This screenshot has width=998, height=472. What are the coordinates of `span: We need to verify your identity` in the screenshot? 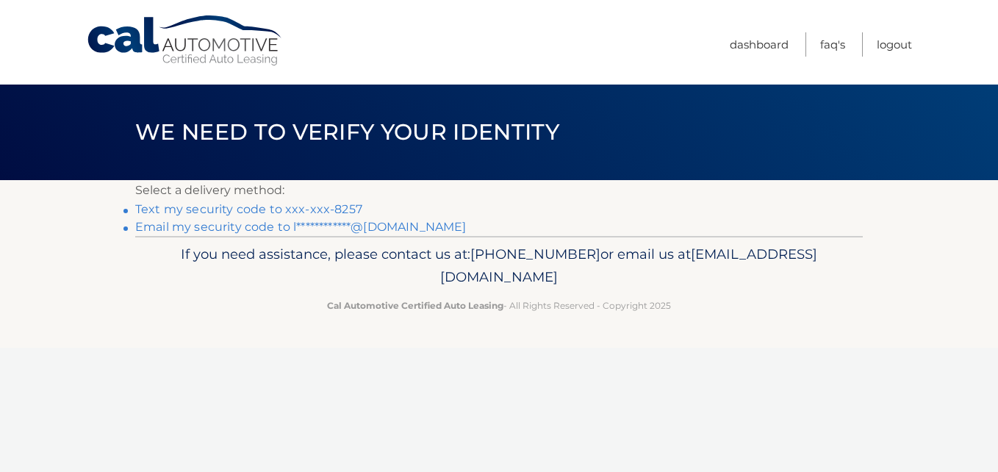 It's located at (347, 132).